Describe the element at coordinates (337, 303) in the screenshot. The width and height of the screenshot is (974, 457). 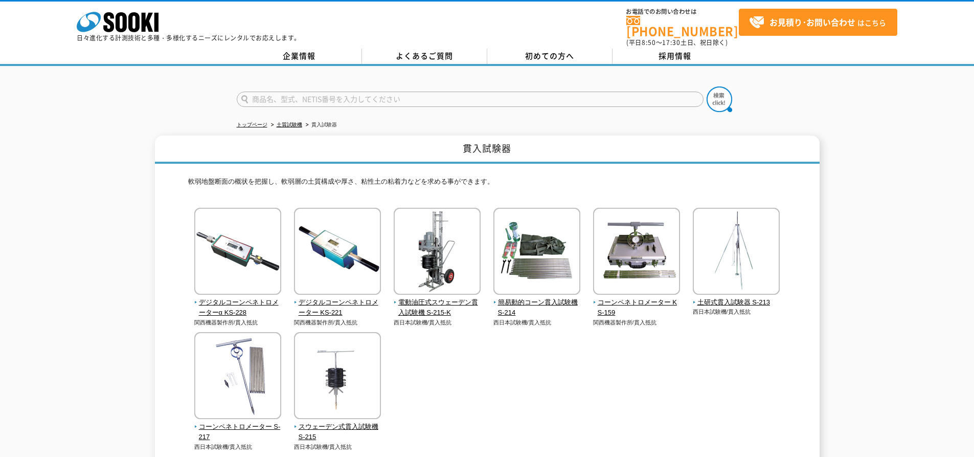
I see `a: デジタルコーンペネトロメーター KS-221` at that location.